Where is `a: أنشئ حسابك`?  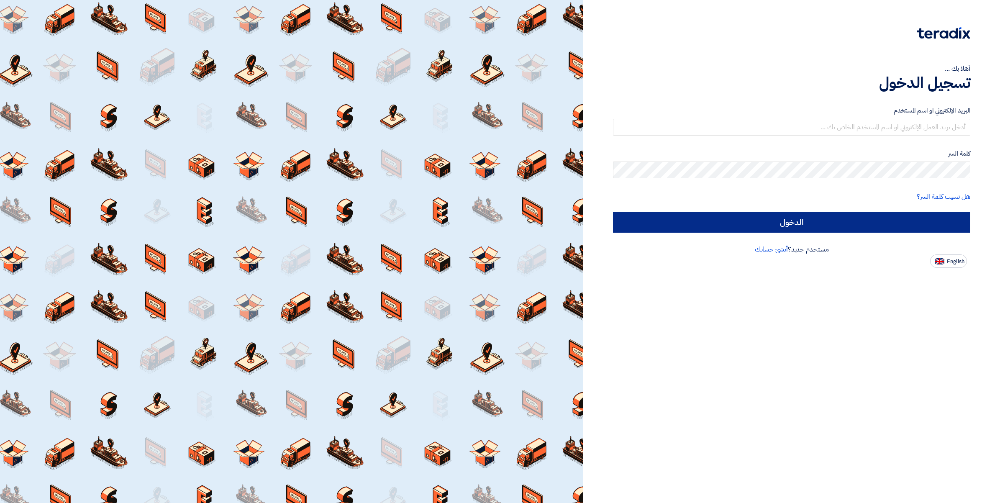 a: أنشئ حسابك is located at coordinates (771, 249).